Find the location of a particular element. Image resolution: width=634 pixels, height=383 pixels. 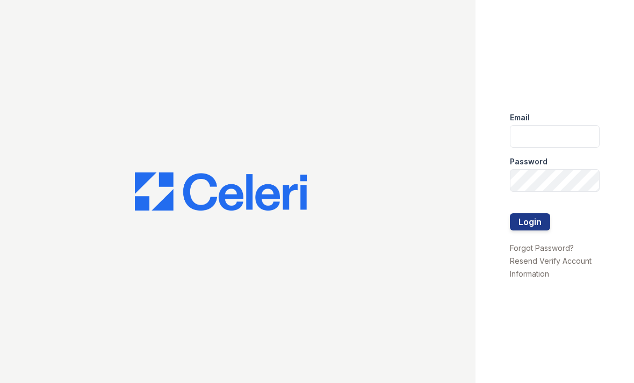

a: Forgot Password? is located at coordinates (541, 248).